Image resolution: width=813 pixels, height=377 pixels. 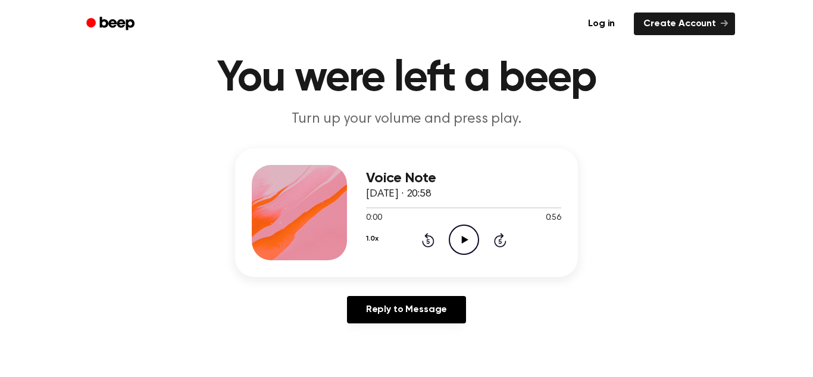 I want to click on a: Log in, so click(x=601, y=24).